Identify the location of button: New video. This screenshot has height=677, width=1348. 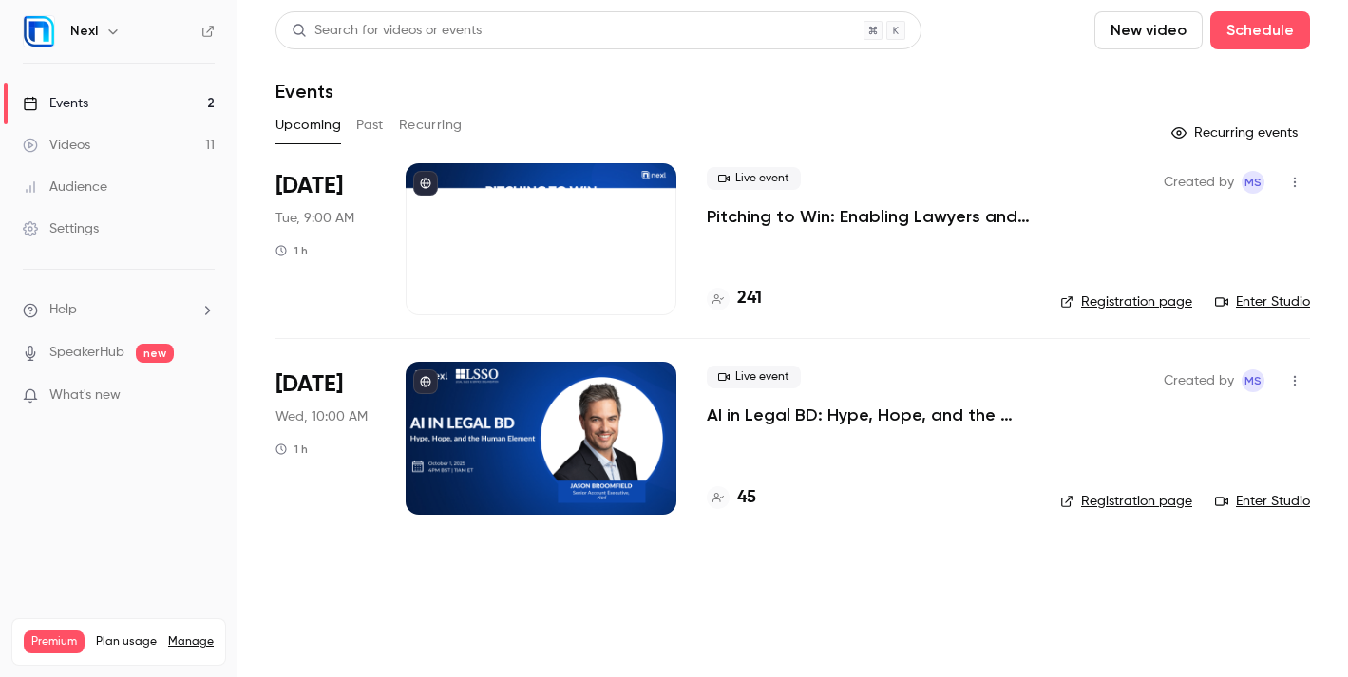
(1148, 30).